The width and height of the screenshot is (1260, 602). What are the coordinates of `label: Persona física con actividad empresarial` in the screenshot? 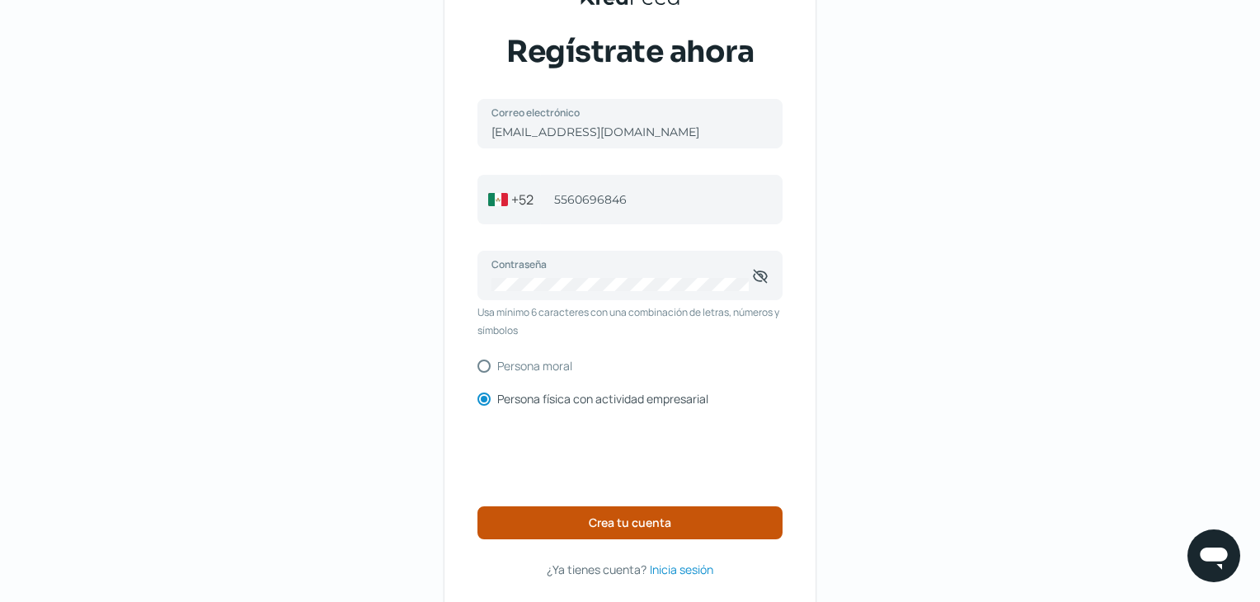 It's located at (603, 399).